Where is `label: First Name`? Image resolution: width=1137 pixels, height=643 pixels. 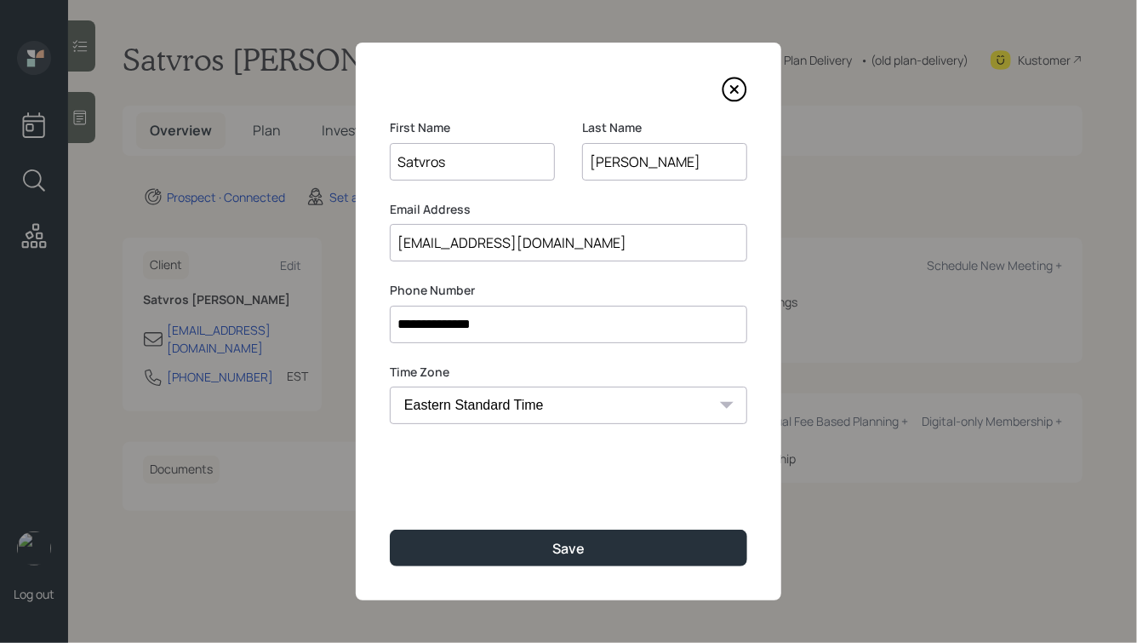 label: First Name is located at coordinates (472, 128).